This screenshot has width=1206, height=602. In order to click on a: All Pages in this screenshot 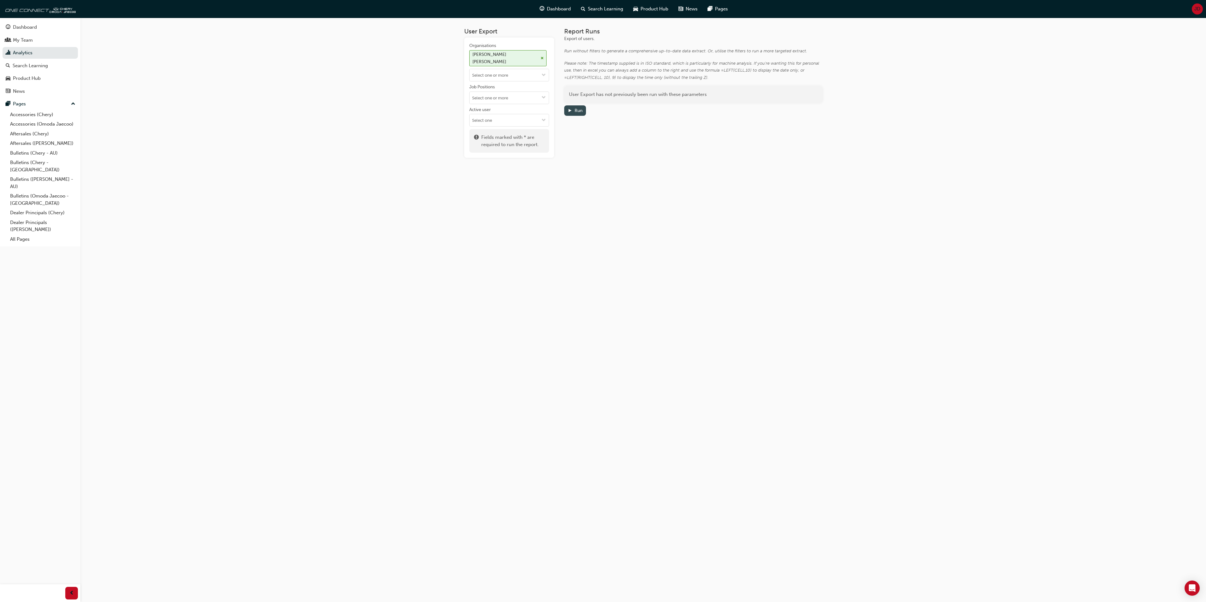, I will do `click(43, 239)`.